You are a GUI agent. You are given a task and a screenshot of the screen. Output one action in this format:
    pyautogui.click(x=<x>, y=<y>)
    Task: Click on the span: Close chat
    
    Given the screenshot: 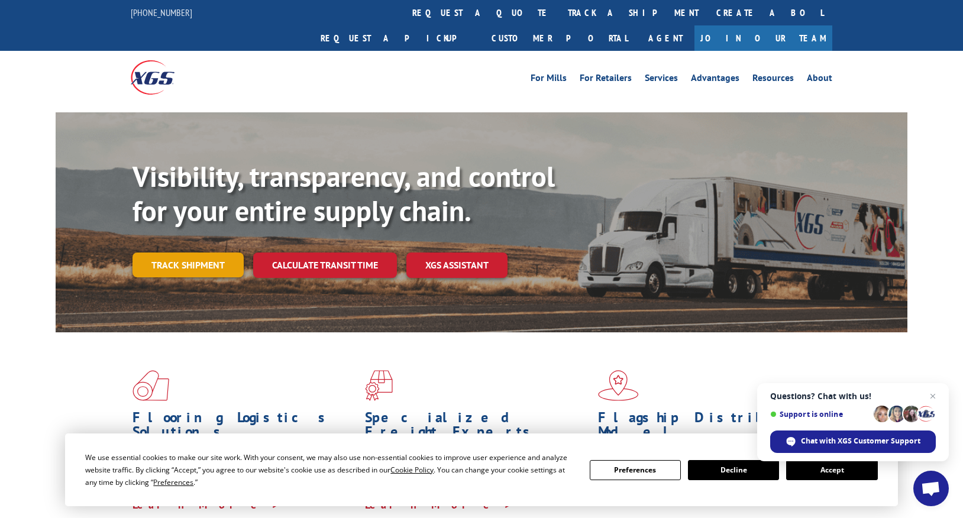 What is the action you would take?
    pyautogui.click(x=933, y=396)
    